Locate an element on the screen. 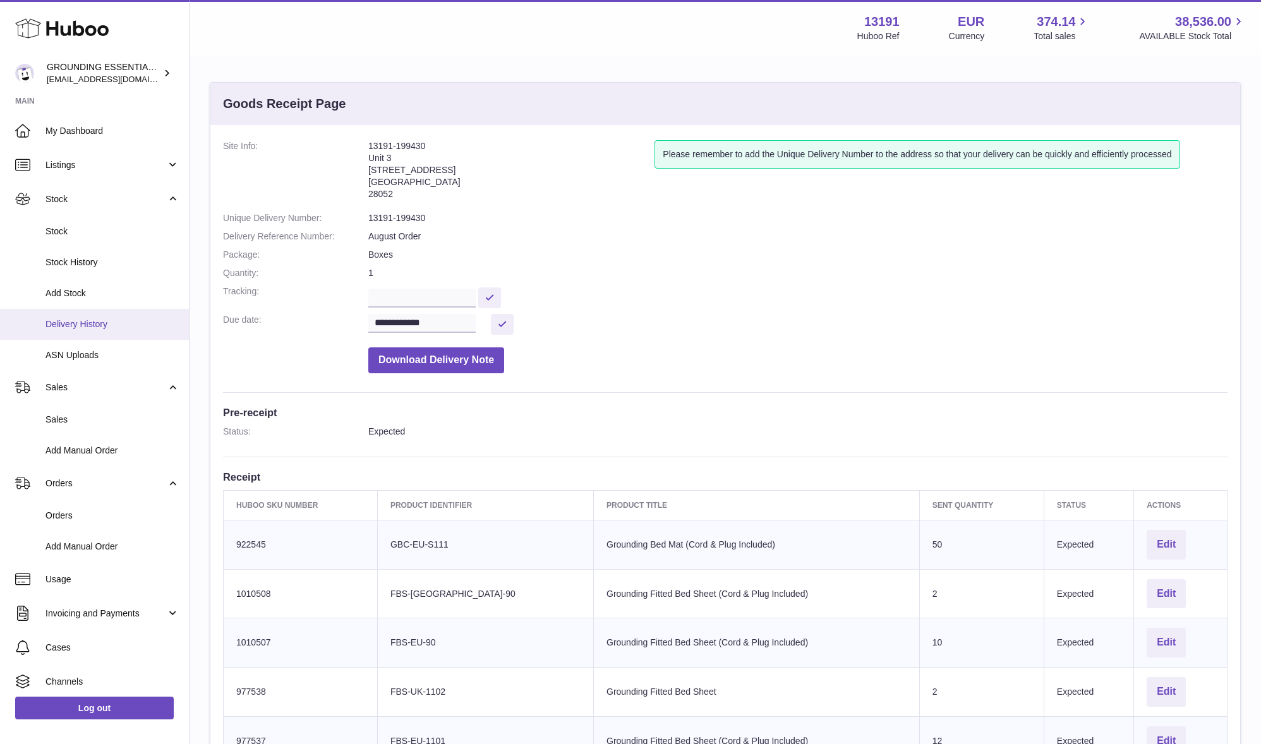  a: 38,536.00 AVAILABLE Stock Total is located at coordinates (1192, 28).